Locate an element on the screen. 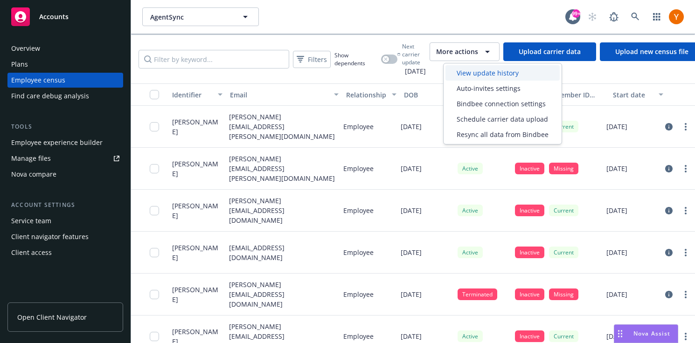 This screenshot has height=343, width=695. button: Start date is located at coordinates (638, 95).